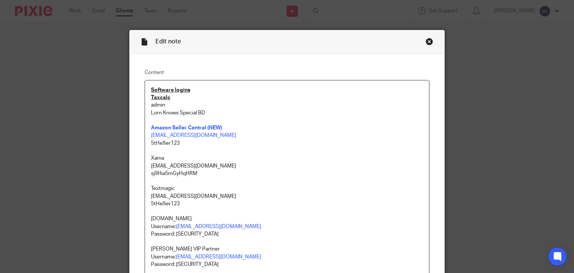  Describe the element at coordinates (287, 158) in the screenshot. I see `p: Xama` at that location.